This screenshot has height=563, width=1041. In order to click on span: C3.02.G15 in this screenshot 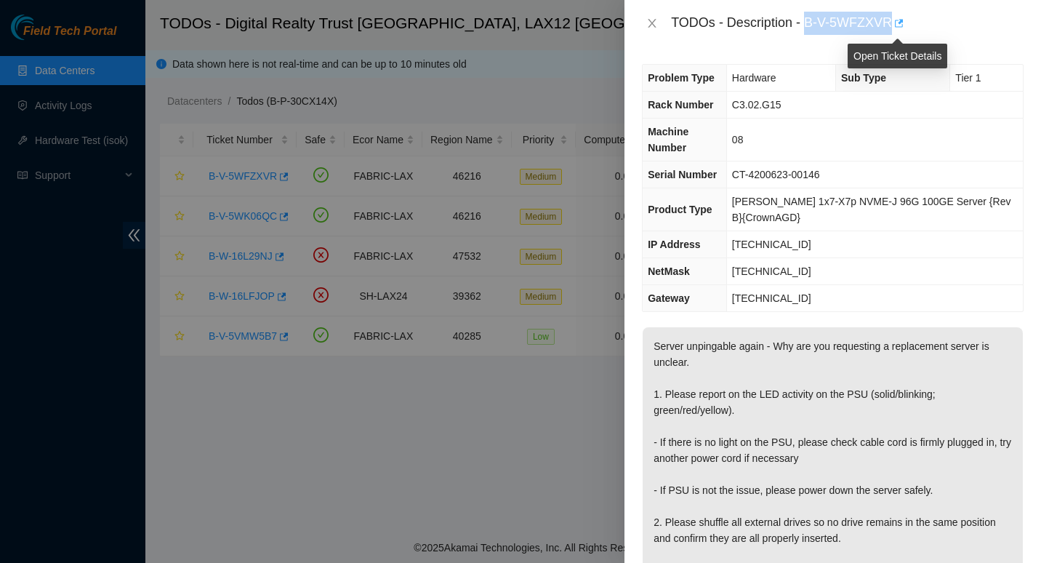, I will do `click(757, 105)`.